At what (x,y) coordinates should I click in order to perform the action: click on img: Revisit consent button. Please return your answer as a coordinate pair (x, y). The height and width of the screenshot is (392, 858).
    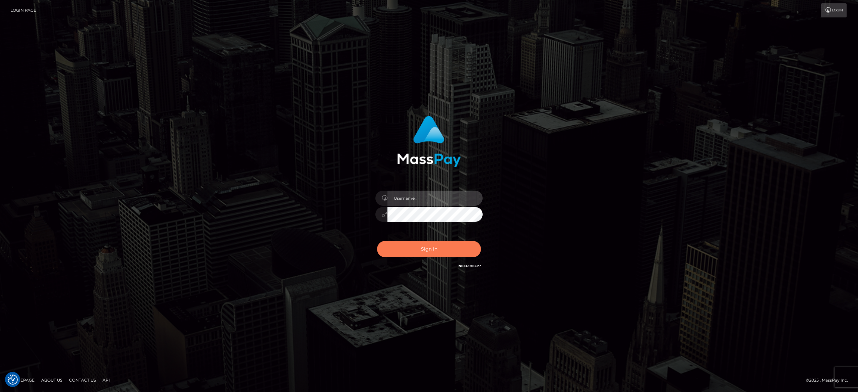
    Looking at the image, I should click on (13, 380).